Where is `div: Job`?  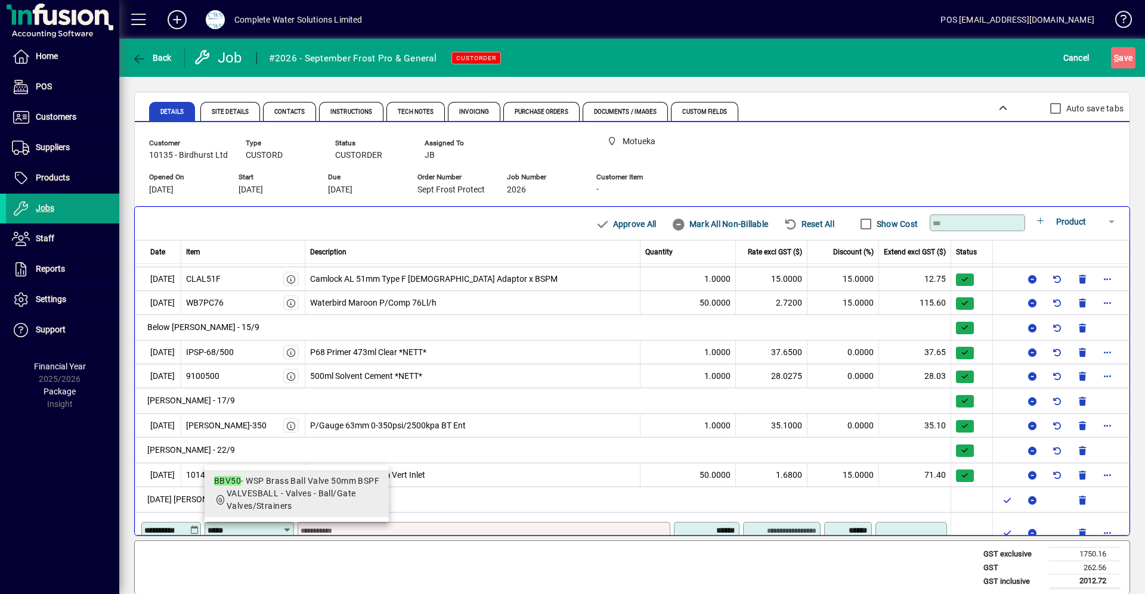
div: Job is located at coordinates (219, 58).